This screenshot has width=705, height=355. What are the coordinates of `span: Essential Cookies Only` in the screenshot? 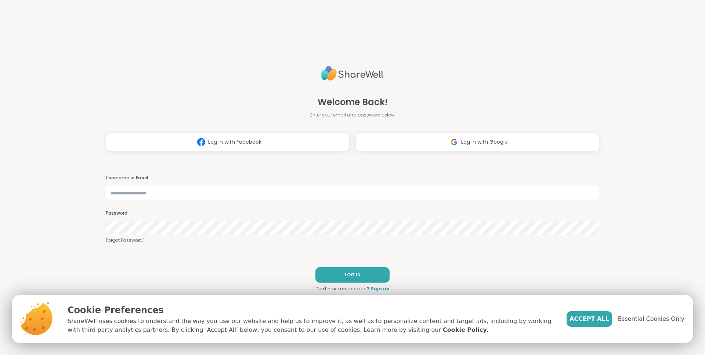 It's located at (651, 319).